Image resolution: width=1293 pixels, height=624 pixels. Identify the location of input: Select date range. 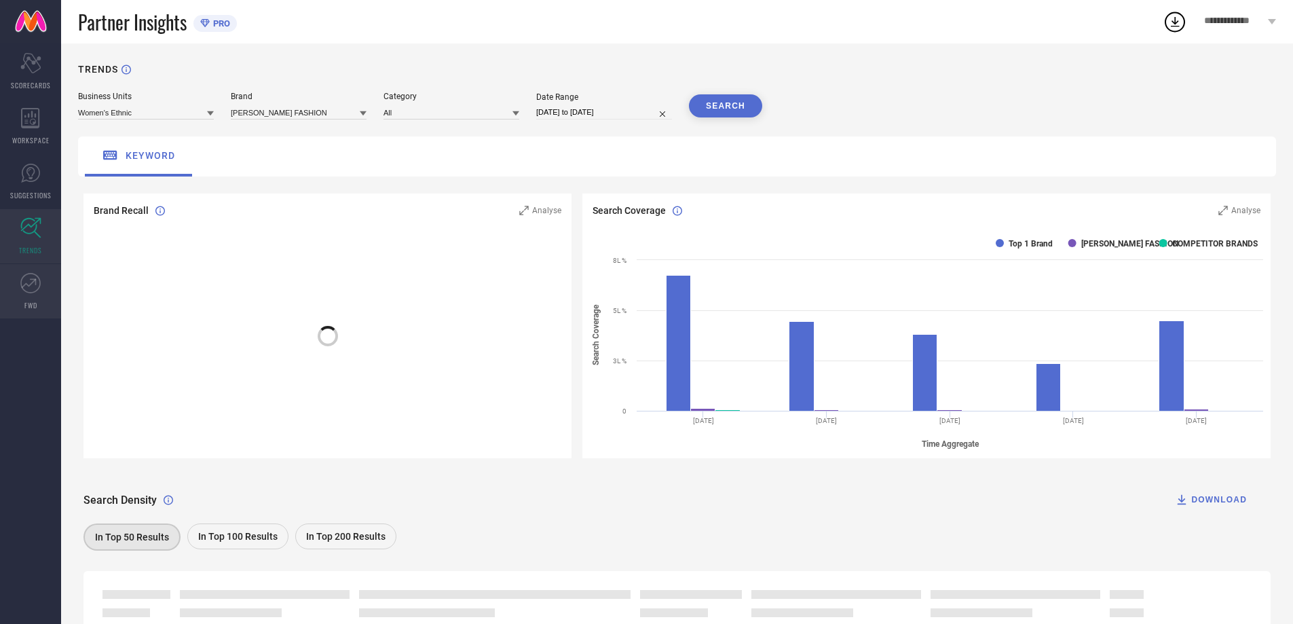
(604, 112).